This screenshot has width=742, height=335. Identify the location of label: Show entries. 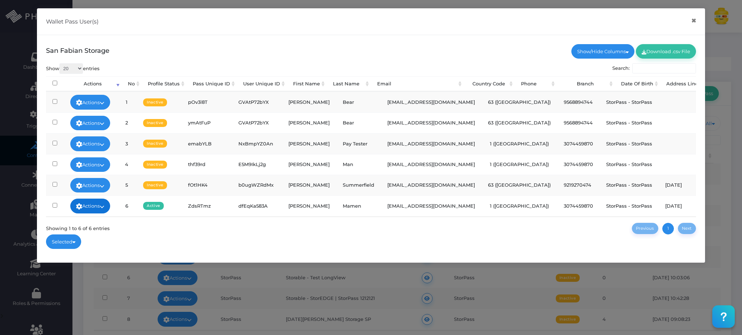
(73, 68).